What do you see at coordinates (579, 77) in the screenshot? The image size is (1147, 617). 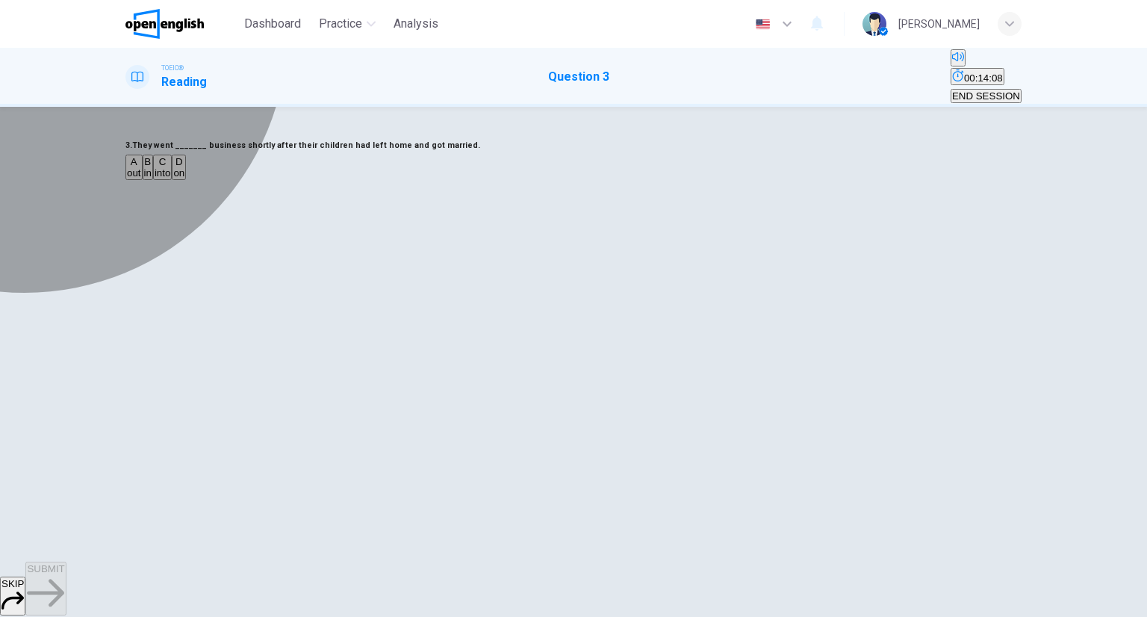 I see `h1: Question 3` at bounding box center [579, 77].